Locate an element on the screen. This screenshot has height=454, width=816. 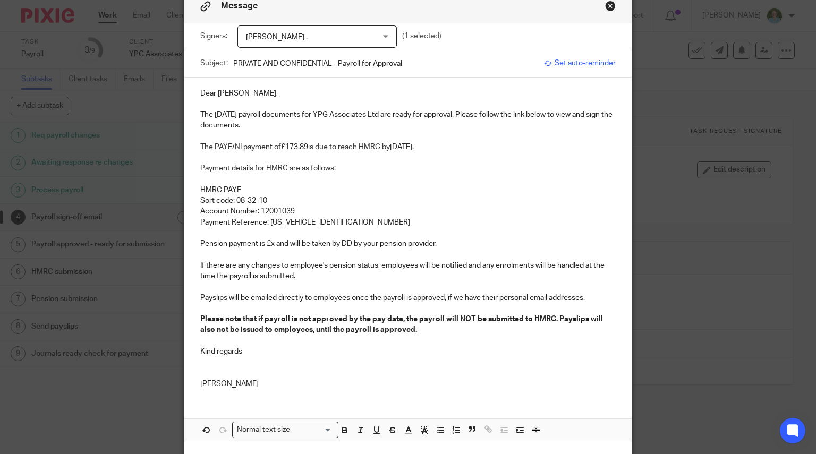
p: Payslips will be emailed directly to employees once the payroll is approved, if we have their per... is located at coordinates (408, 298).